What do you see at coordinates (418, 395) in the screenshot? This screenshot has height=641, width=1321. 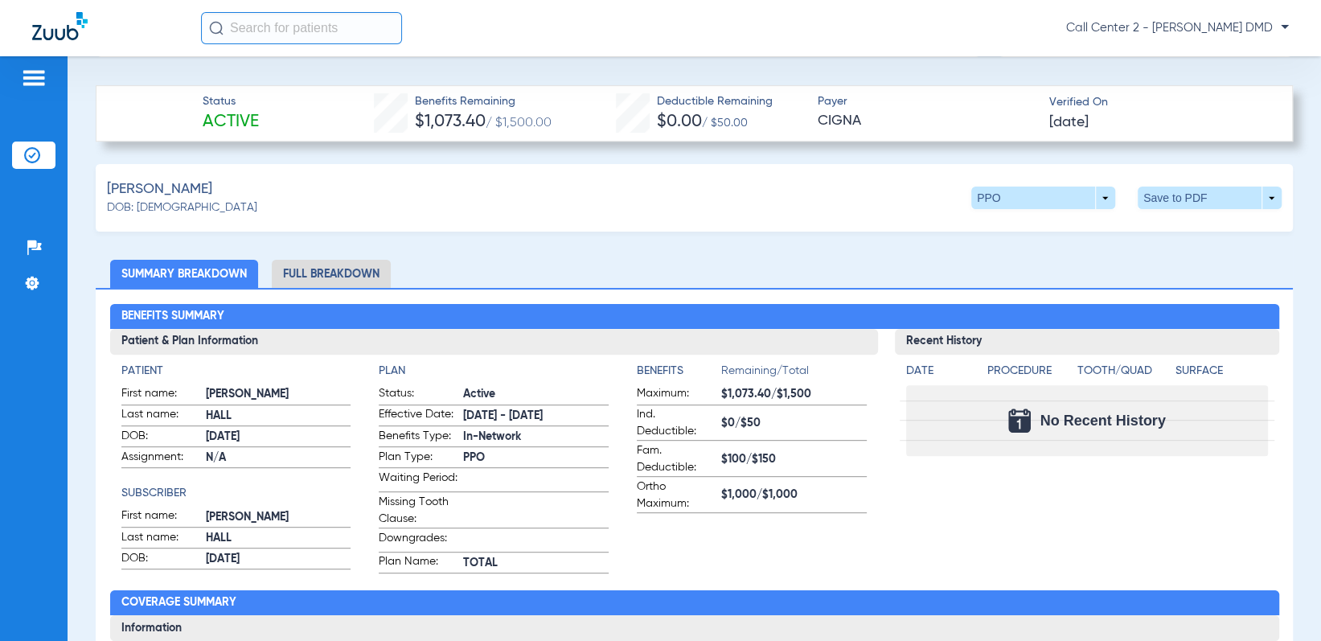 I see `span: Status:` at bounding box center [418, 395].